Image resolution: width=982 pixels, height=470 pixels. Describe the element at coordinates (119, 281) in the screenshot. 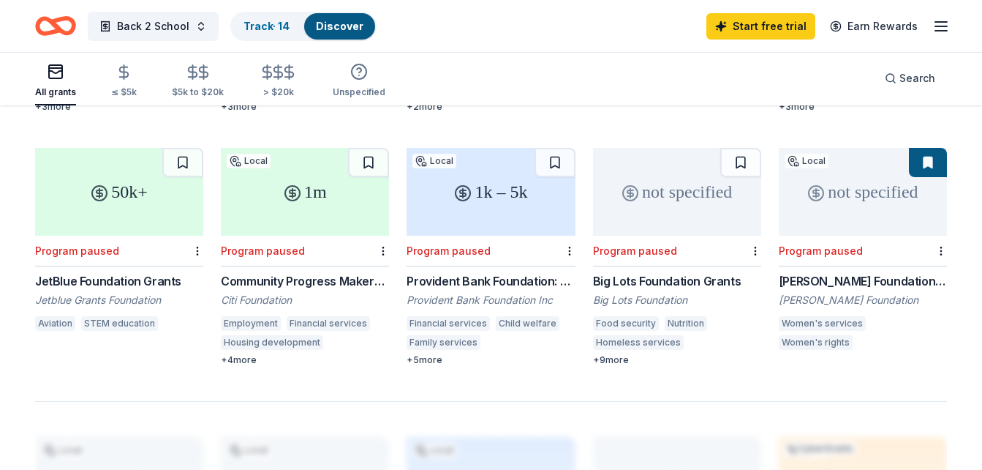

I see `div: JetBlue Foundation Grants` at that location.